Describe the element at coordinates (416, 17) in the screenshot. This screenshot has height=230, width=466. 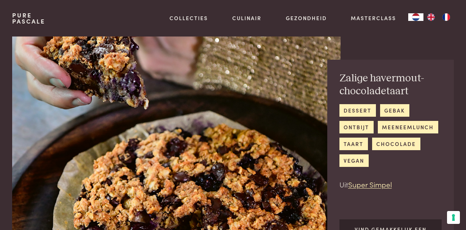
I see `div: Language` at that location.